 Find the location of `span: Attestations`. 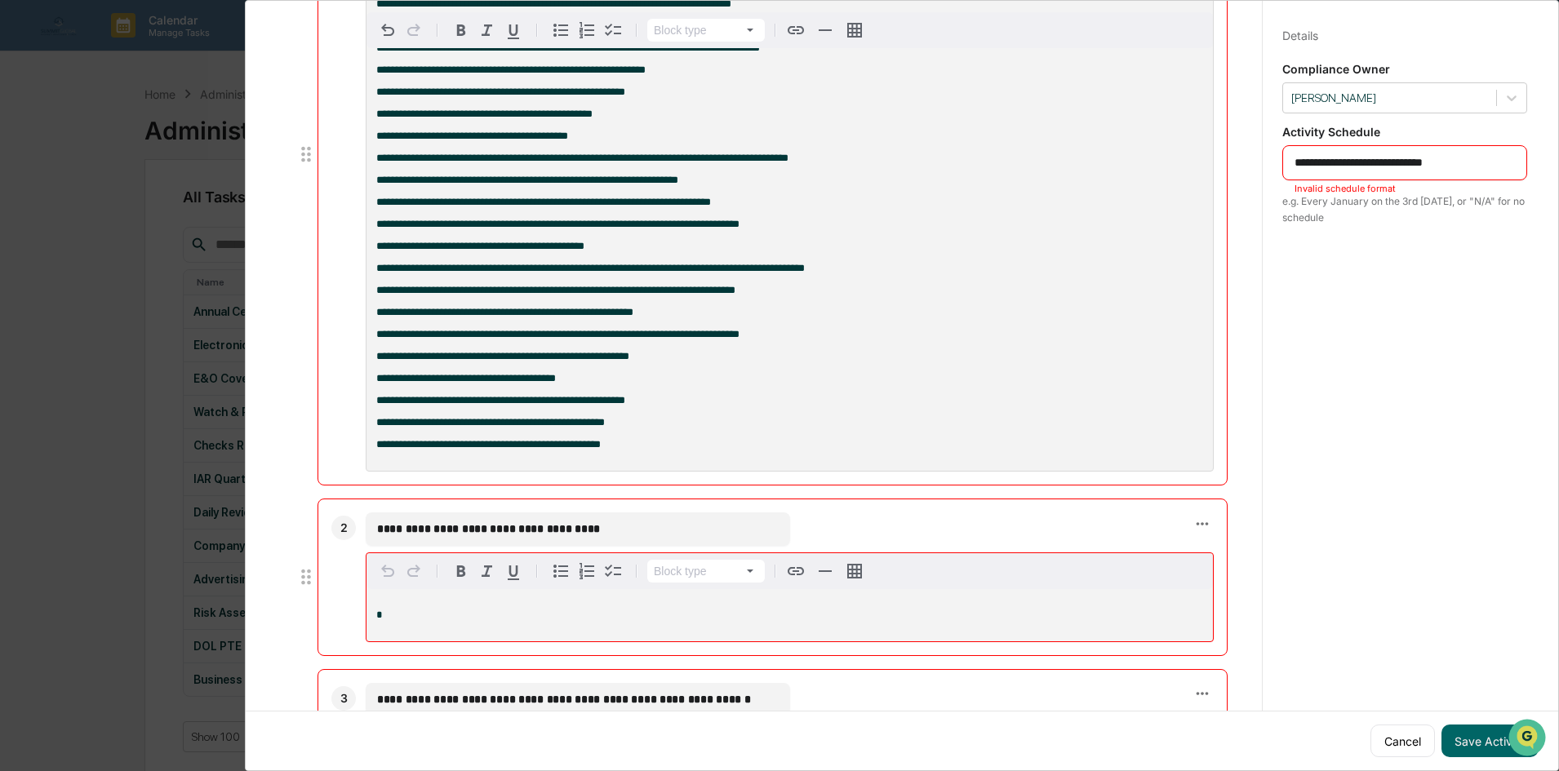

span: Attestations is located at coordinates (168, 214).